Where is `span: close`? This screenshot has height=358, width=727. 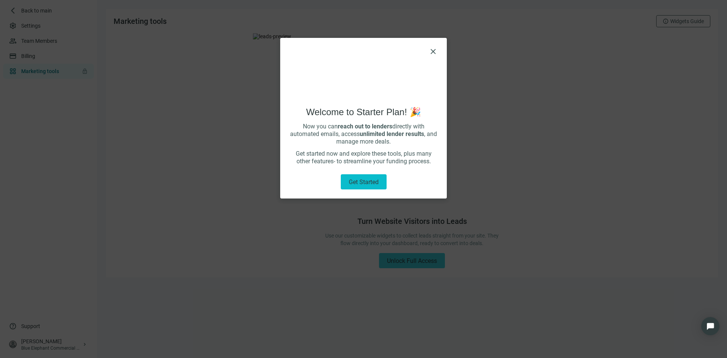 span: close is located at coordinates (433, 52).